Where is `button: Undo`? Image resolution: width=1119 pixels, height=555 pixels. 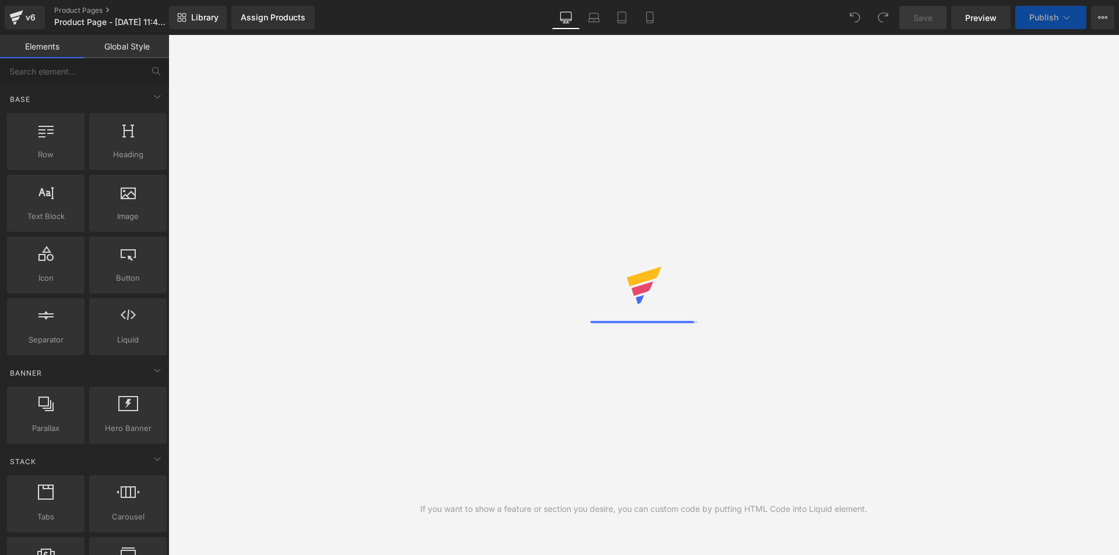
button: Undo is located at coordinates (855, 17).